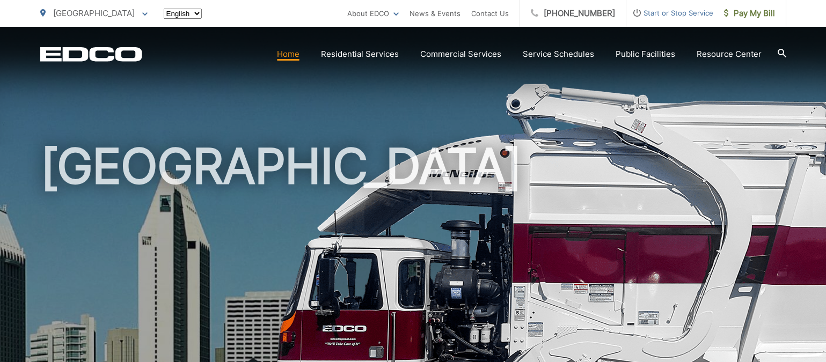 This screenshot has width=826, height=362. Describe the element at coordinates (359, 54) in the screenshot. I see `a: Residential Services` at that location.